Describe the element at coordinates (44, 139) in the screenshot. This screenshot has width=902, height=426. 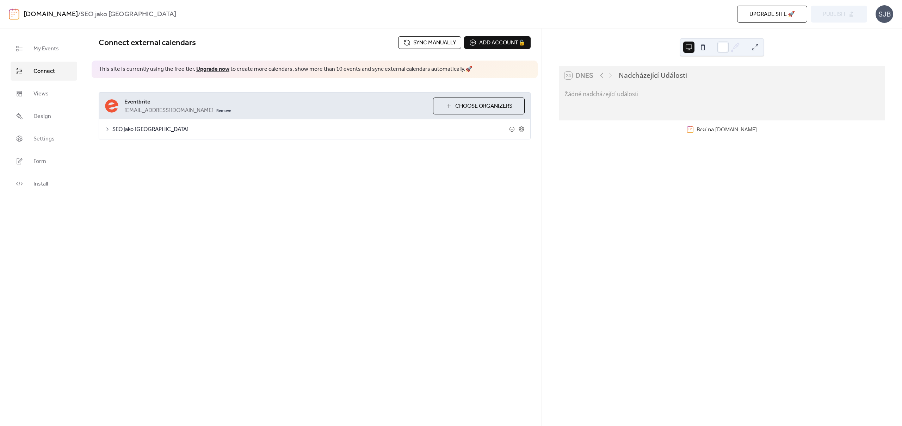
I see `span: Settings` at that location.